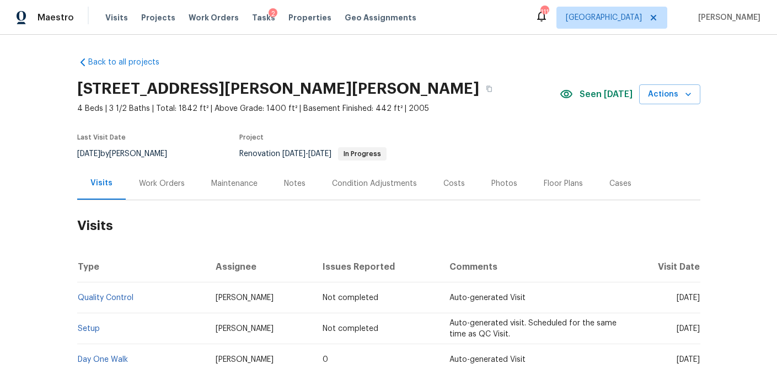  What do you see at coordinates (260, 267) in the screenshot?
I see `th: Assignee` at bounding box center [260, 267].